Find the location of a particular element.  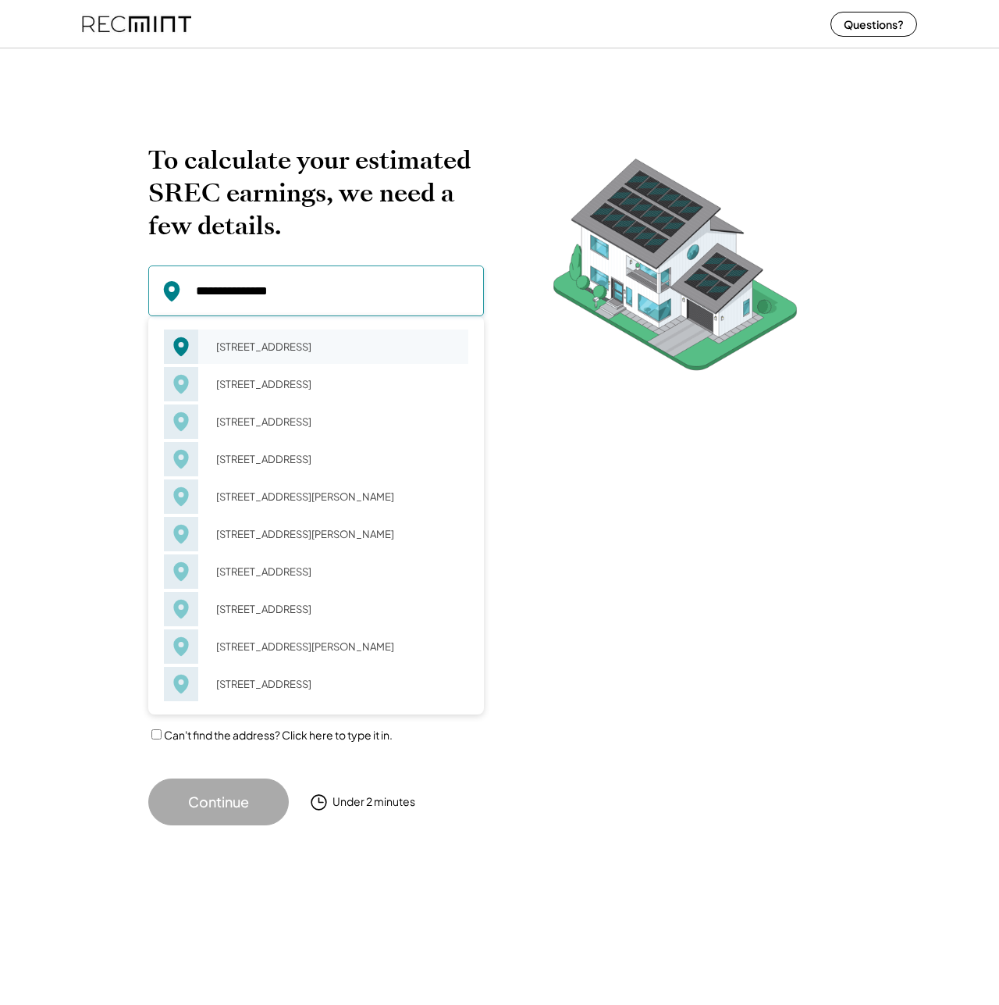

label: Can't find the address? Click here to type it in. is located at coordinates (278, 735).